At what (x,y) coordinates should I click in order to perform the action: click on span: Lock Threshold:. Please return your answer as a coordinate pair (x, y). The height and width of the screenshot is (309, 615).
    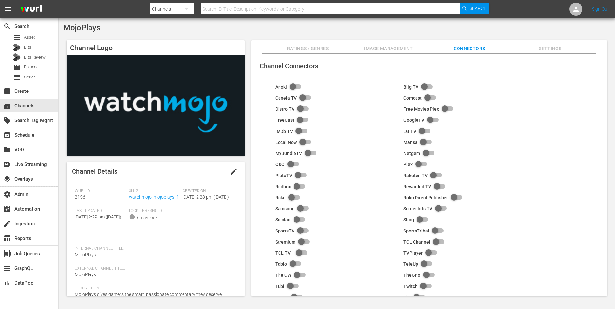
    Looking at the image, I should click on (154, 211).